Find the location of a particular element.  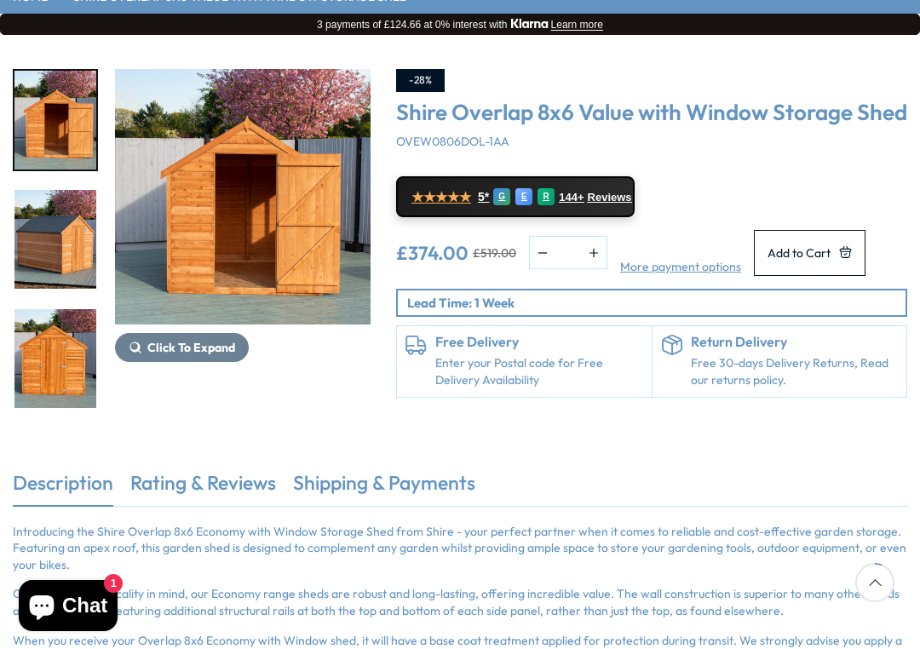

p: Lead Time: 1 Week is located at coordinates (656, 302).